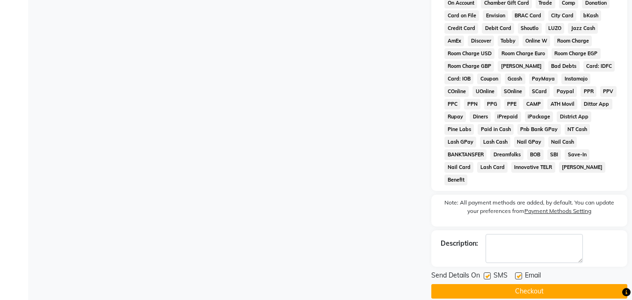  Describe the element at coordinates (512, 104) in the screenshot. I see `span: PPE` at that location.